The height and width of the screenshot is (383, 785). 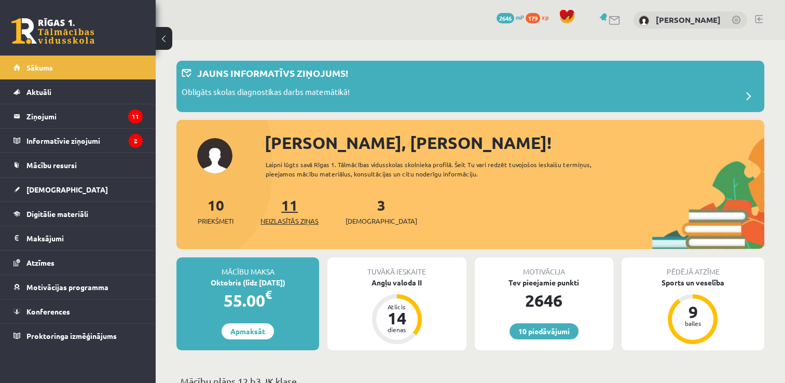 I want to click on a: Atzīmes, so click(x=78, y=263).